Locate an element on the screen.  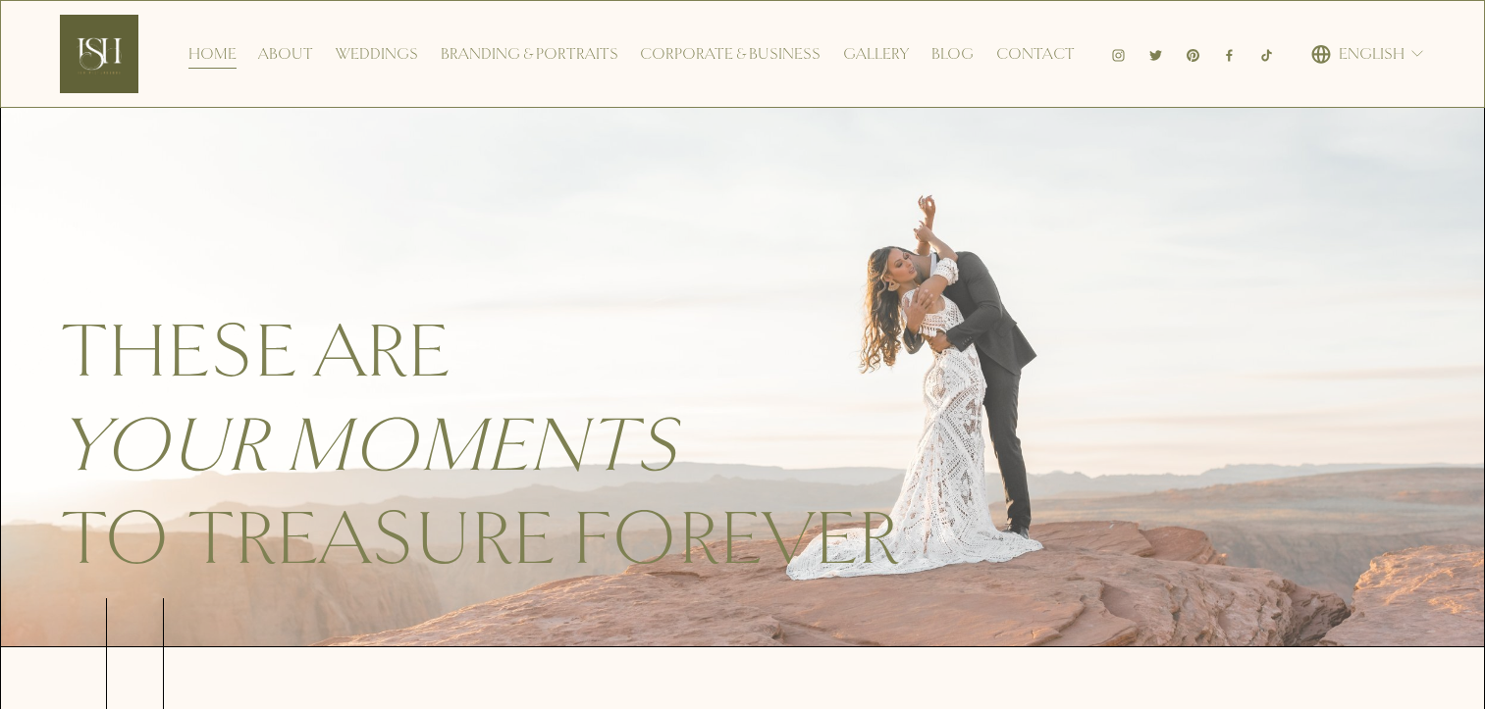
img: Ish Picturesque is located at coordinates (99, 54).